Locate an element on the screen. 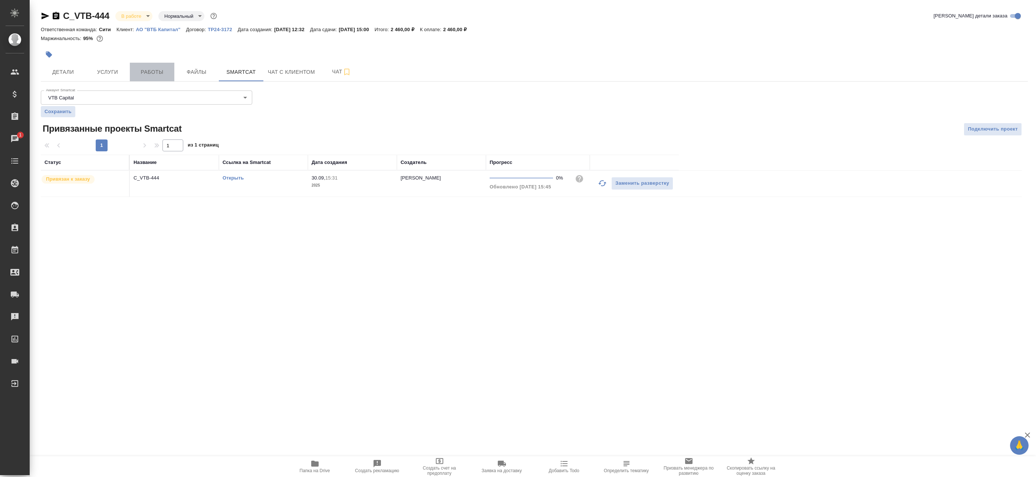  p: Итого: is located at coordinates (383, 29).